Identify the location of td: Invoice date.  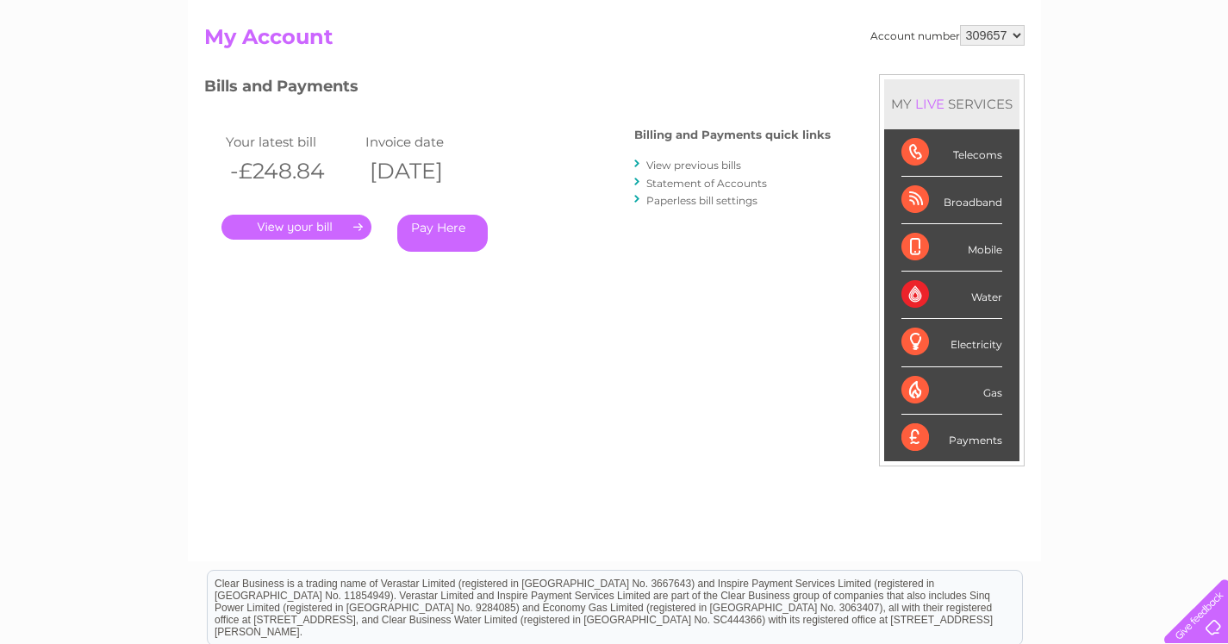
(431, 141).